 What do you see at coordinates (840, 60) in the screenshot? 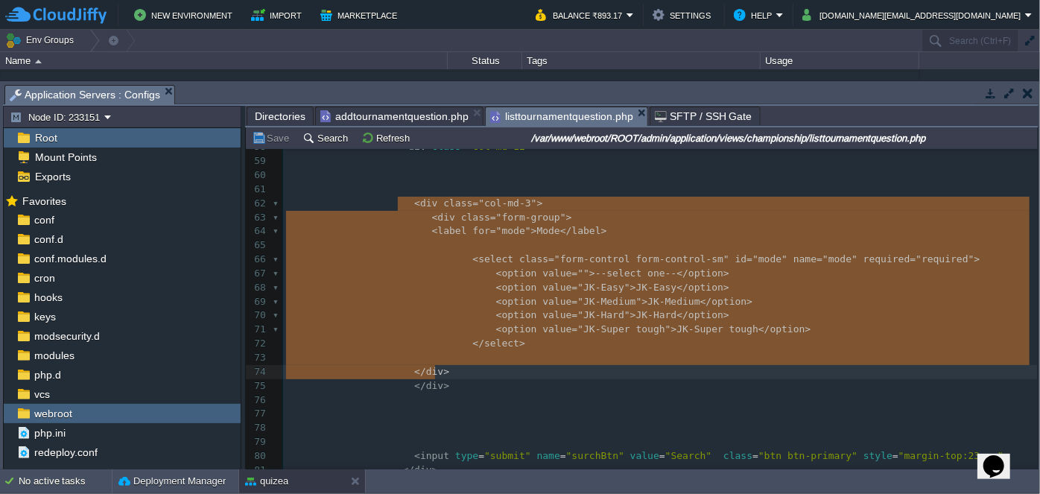
I see `div: Usage` at bounding box center [840, 60].